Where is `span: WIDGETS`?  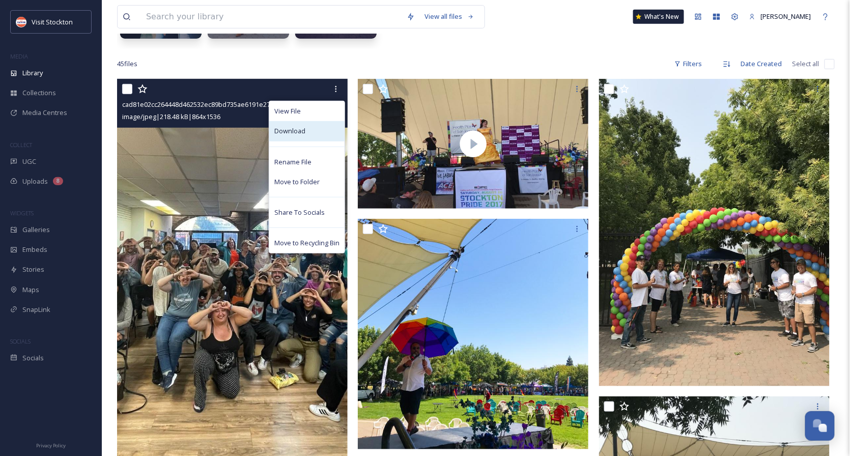 span: WIDGETS is located at coordinates (22, 213).